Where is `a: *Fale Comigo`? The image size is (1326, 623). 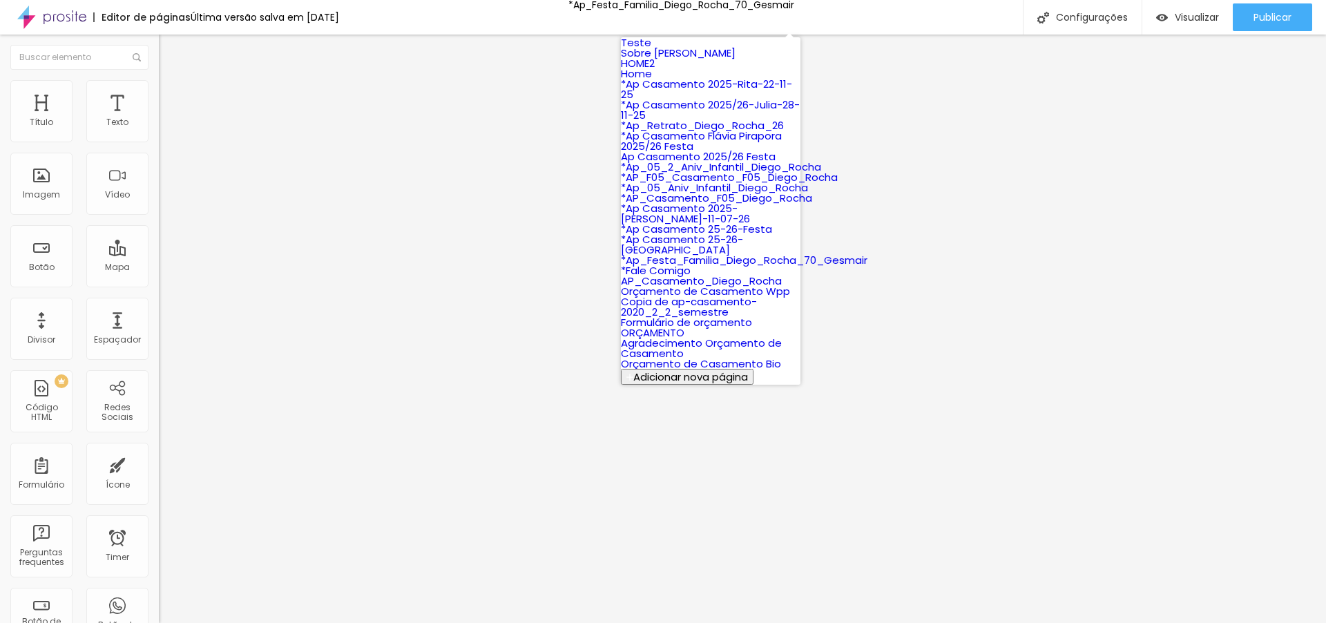
a: *Fale Comigo is located at coordinates (655, 270).